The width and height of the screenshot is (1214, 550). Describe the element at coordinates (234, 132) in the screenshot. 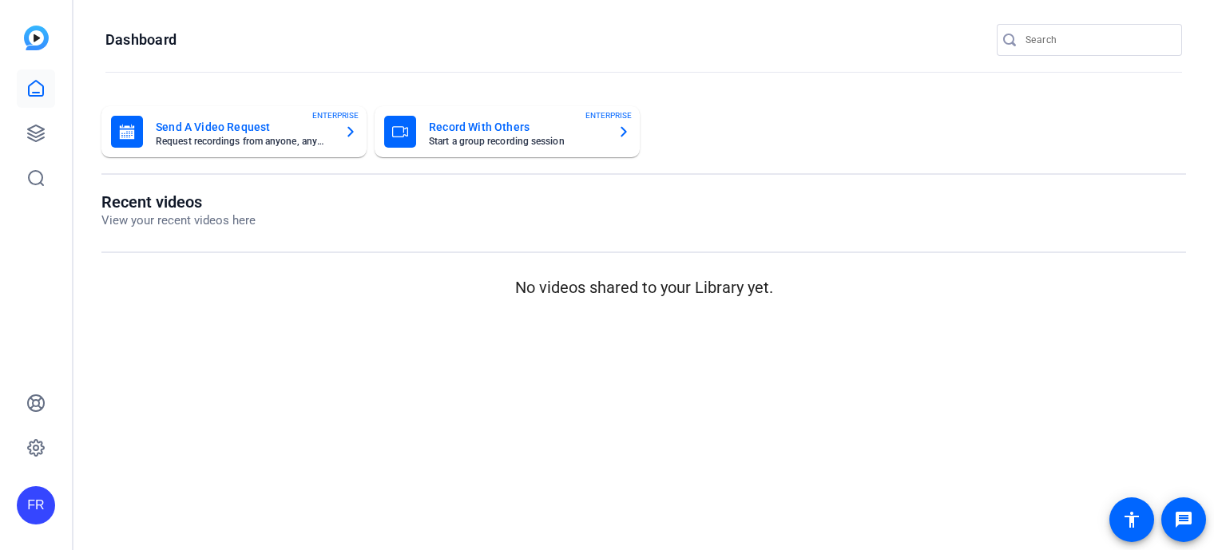

I see `button: Send A Video RequestRequest recordings from anyone, anywhereENTERPRISE` at that location.